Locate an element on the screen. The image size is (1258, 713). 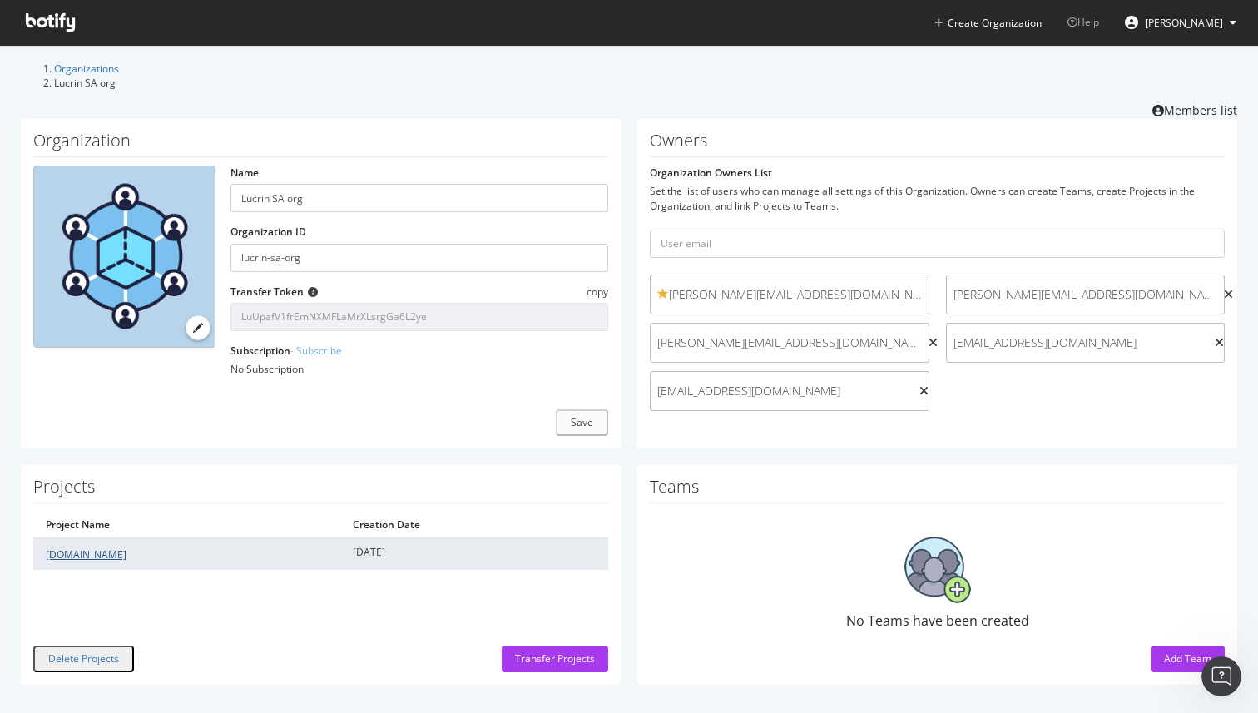
input: Organization ID is located at coordinates (419, 258).